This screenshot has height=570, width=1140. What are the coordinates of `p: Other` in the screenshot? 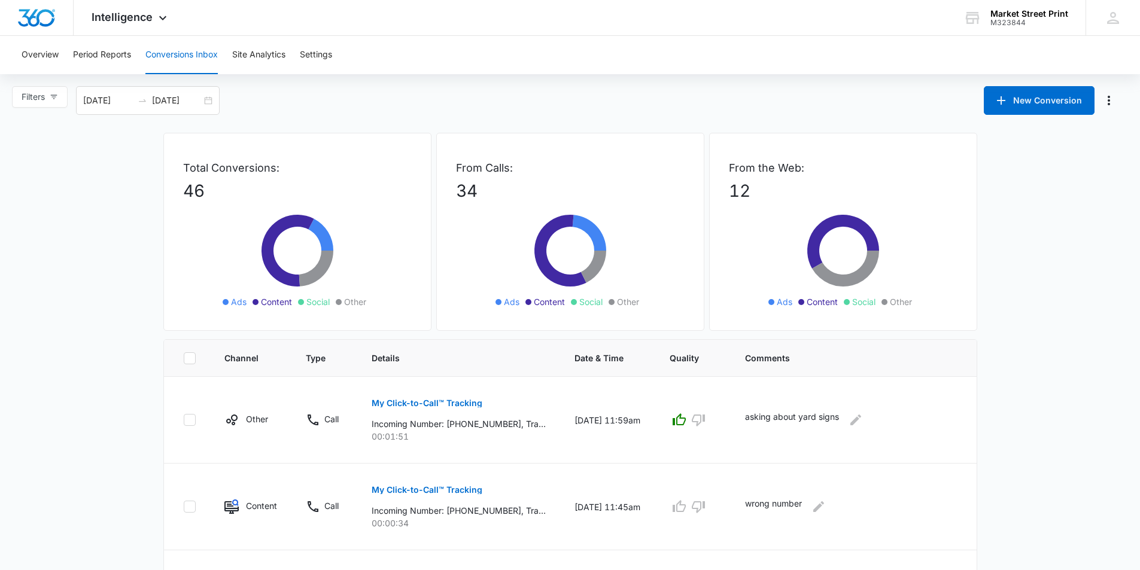 It's located at (257, 419).